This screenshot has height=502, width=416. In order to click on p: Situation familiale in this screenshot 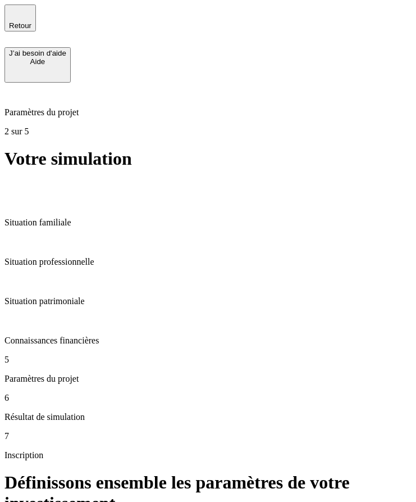, I will do `click(208, 223)`.